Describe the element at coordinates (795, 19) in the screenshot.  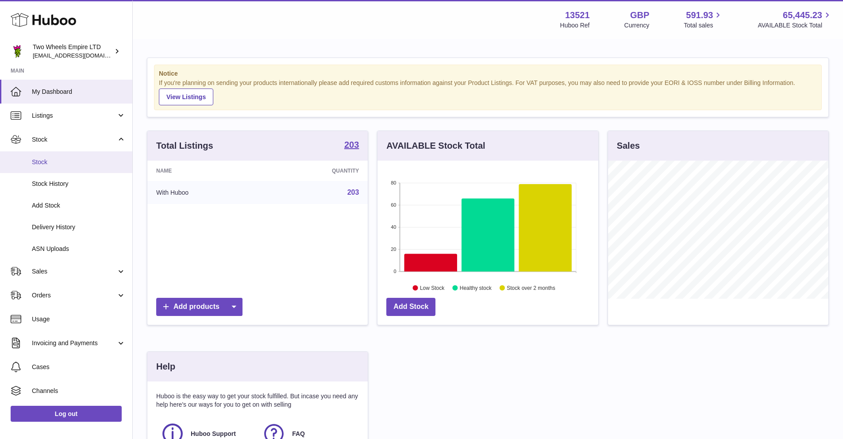
I see `a: 65,445.23 AVAILABLE Stock Total` at that location.